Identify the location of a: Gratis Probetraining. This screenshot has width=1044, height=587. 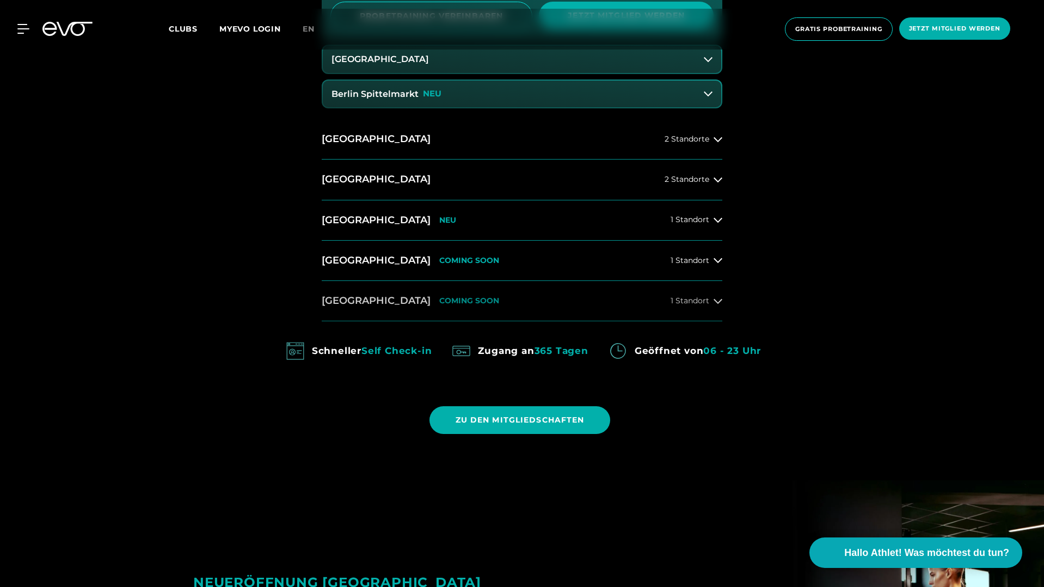
(839, 29).